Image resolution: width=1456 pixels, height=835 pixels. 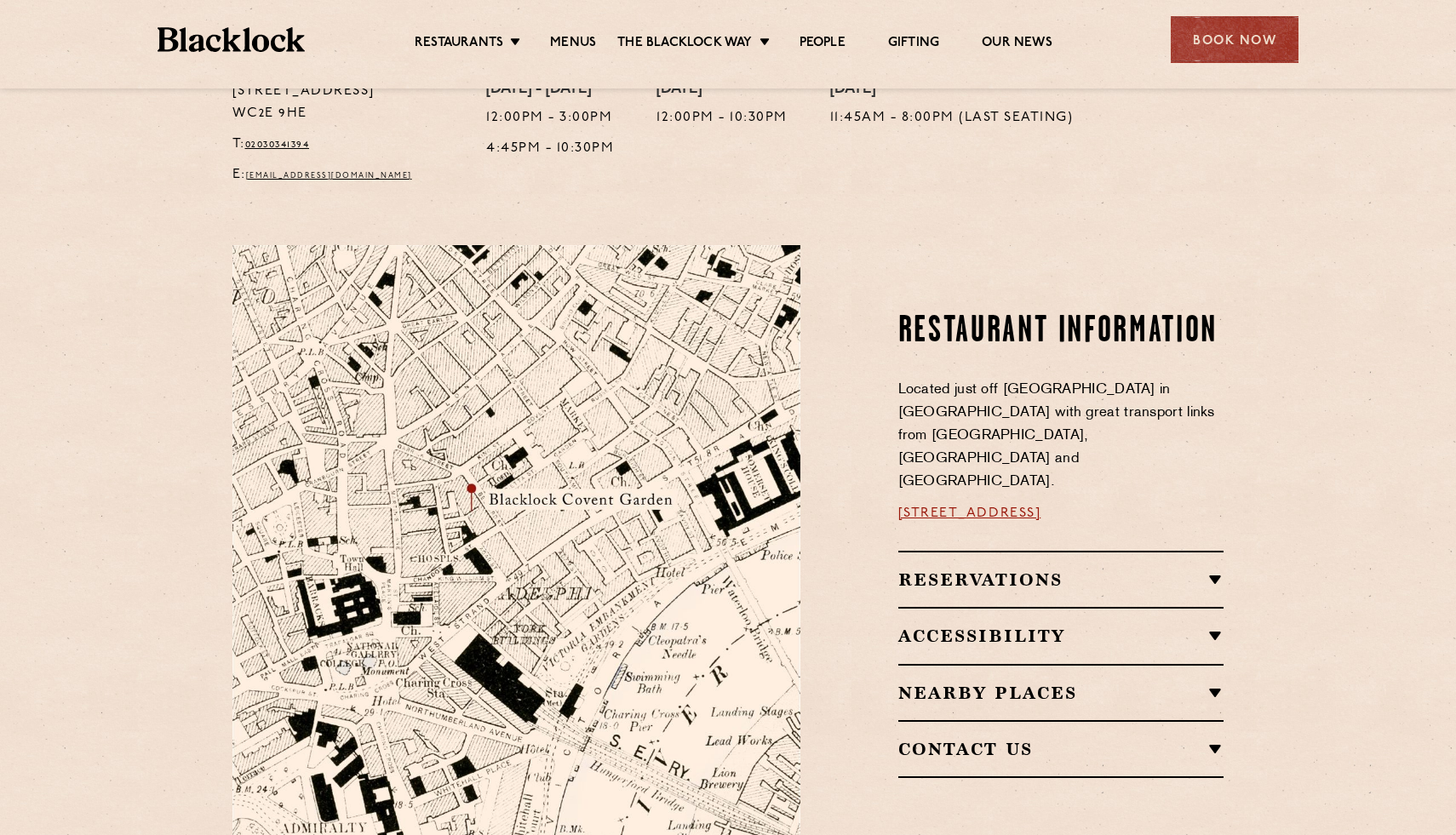 What do you see at coordinates (550, 149) in the screenshot?
I see `p: 4:45pm - 10:30pm` at bounding box center [550, 149].